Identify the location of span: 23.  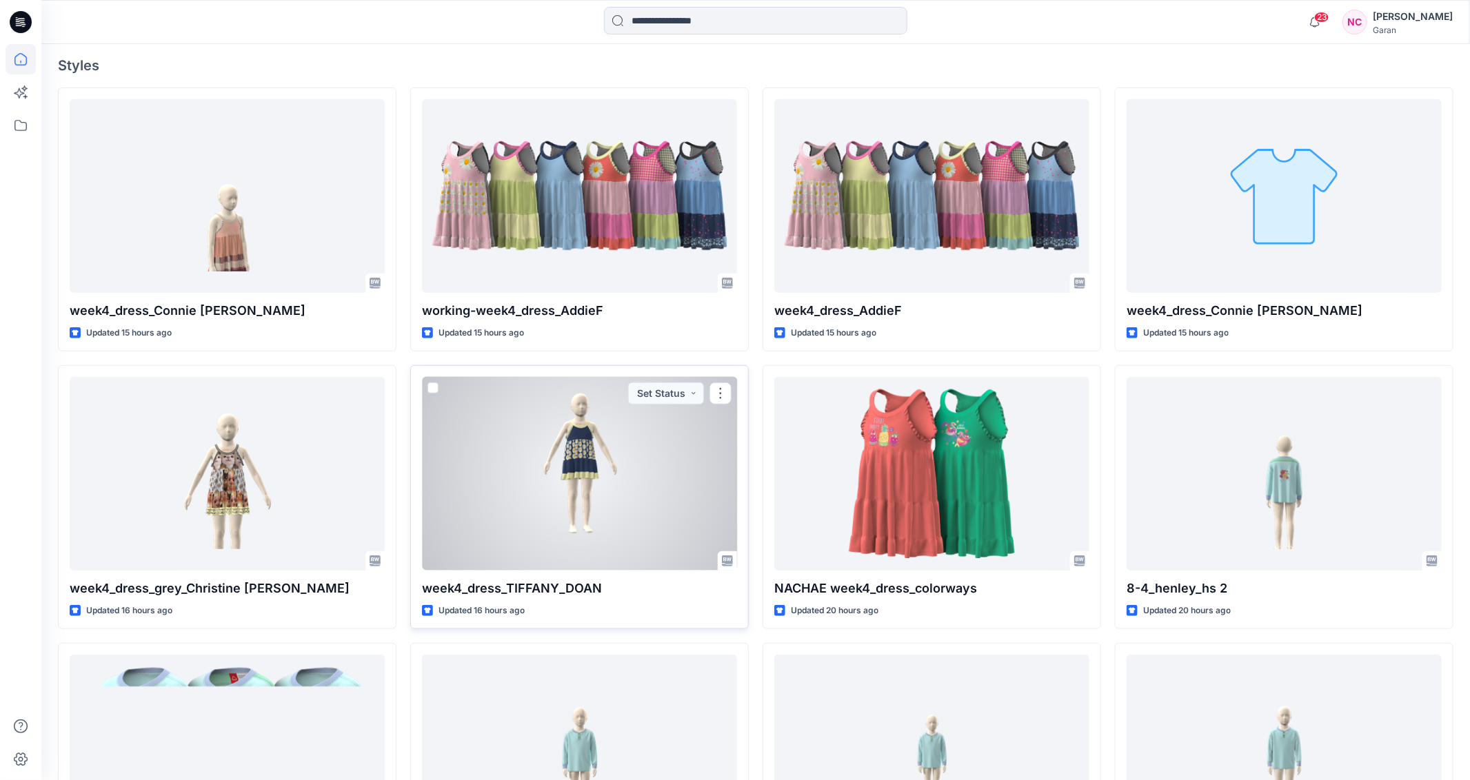
(1321, 17).